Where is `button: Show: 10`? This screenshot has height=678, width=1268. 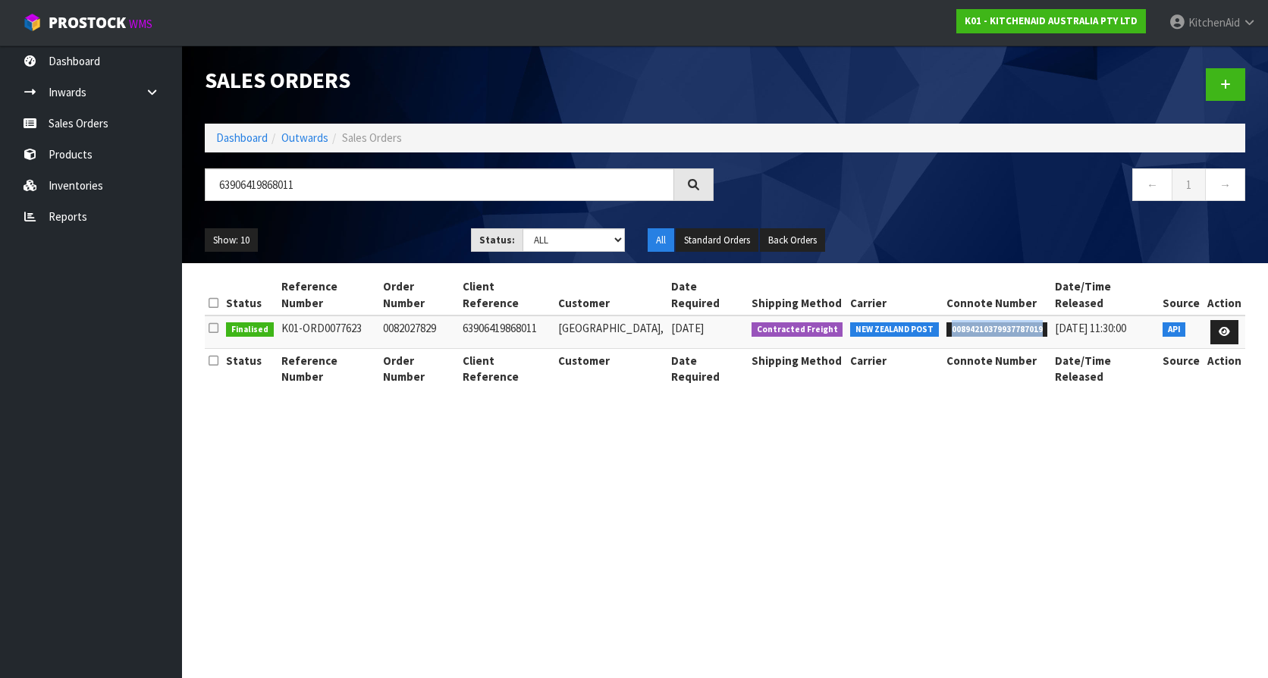 button: Show: 10 is located at coordinates (231, 240).